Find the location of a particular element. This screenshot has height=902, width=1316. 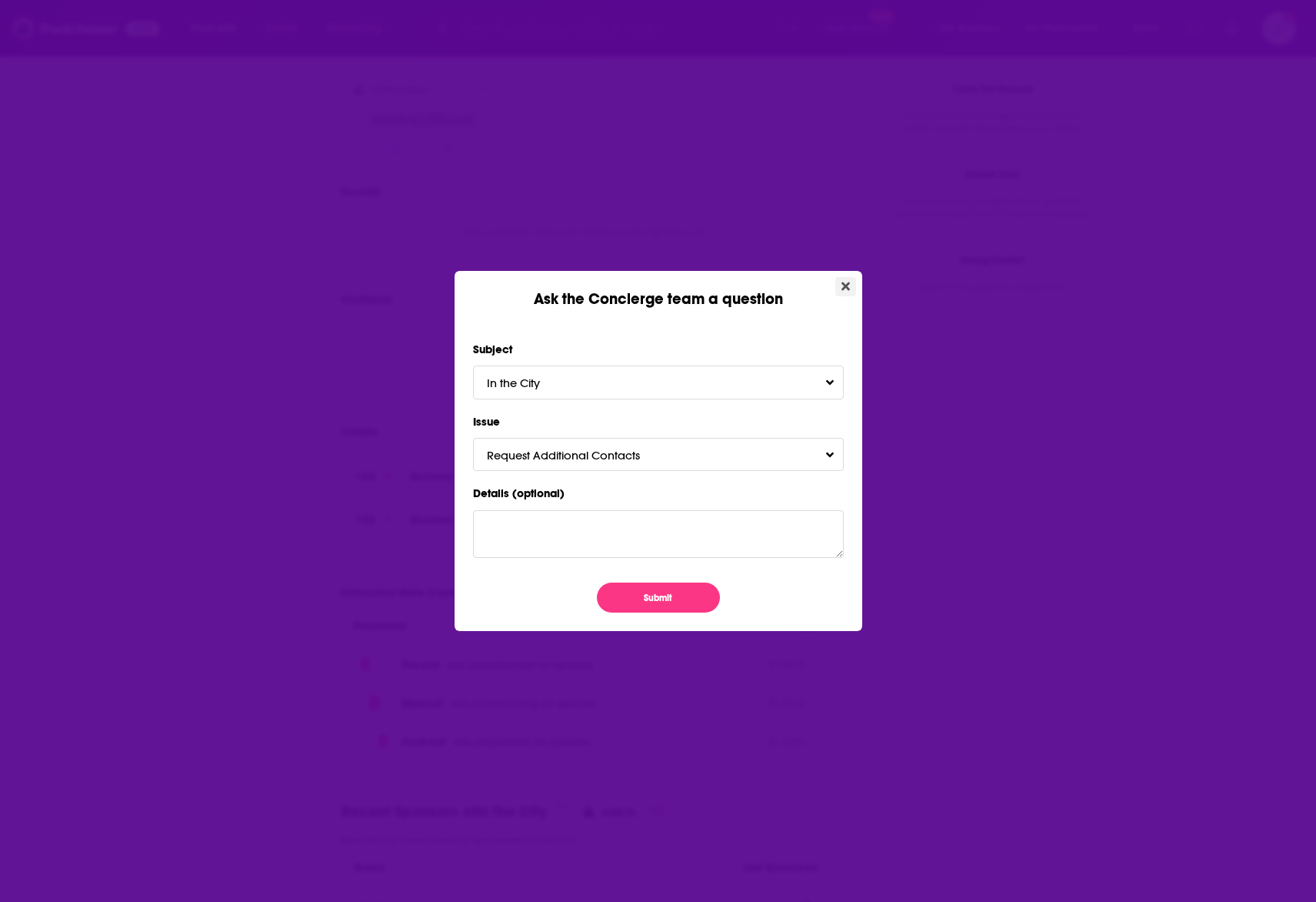

span: Request Additional Contacts is located at coordinates (578, 455).